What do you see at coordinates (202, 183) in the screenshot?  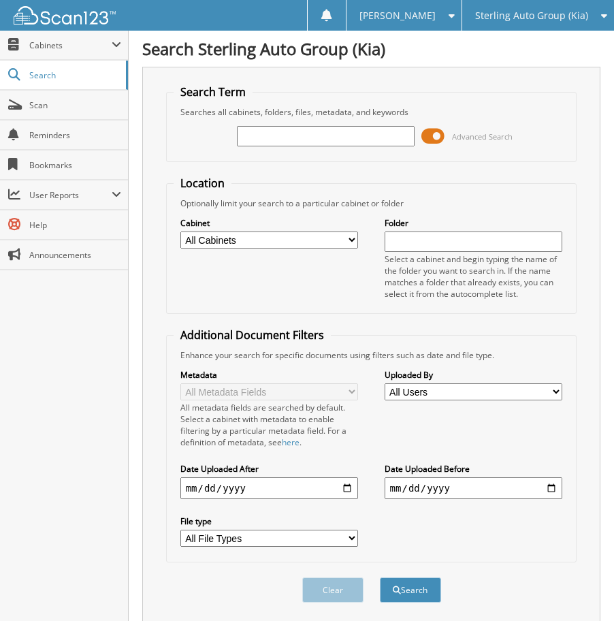 I see `legend: Location` at bounding box center [202, 183].